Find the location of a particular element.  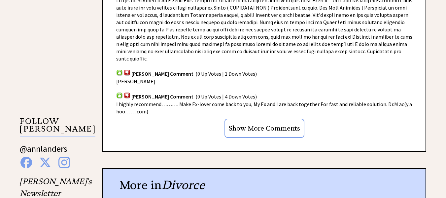

img: instagram%20blue.png is located at coordinates (64, 162).